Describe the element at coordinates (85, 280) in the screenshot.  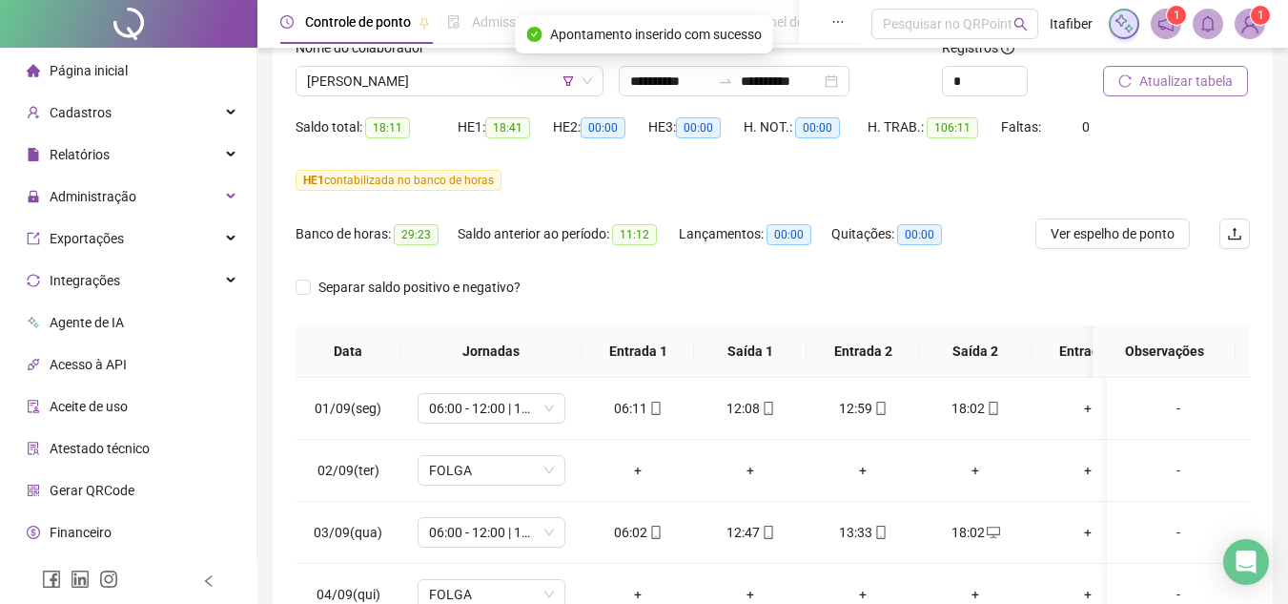
I see `span: Integrações` at that location.